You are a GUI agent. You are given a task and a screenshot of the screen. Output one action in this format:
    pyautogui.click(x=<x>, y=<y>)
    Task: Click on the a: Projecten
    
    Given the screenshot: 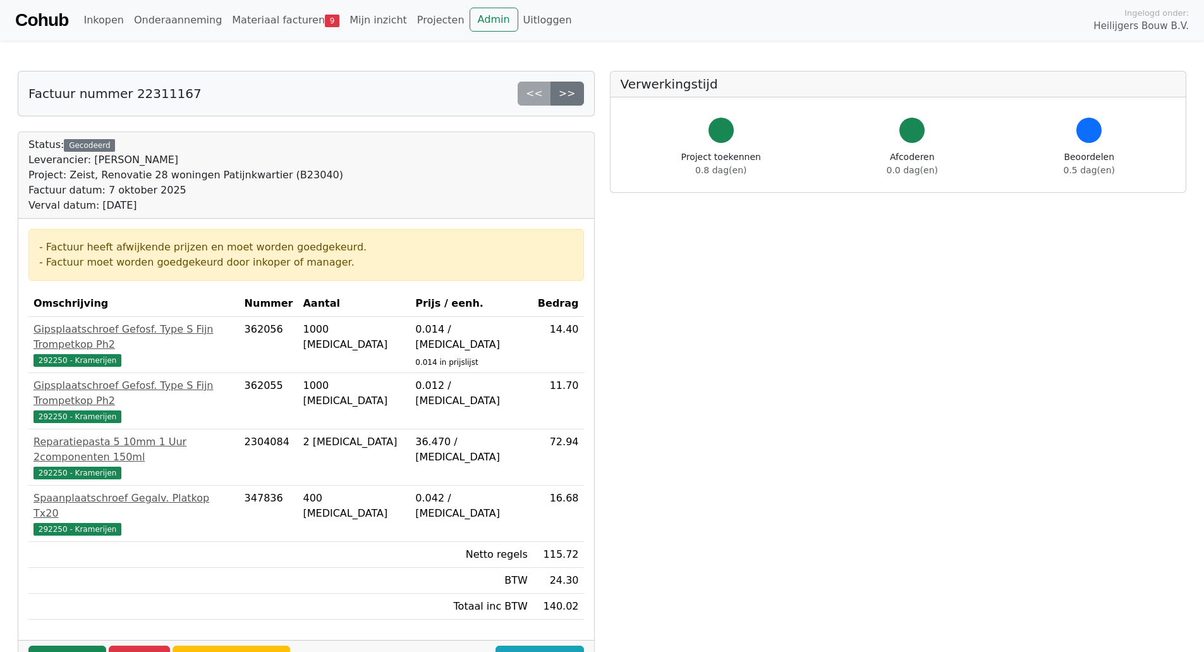 What is the action you would take?
    pyautogui.click(x=440, y=20)
    